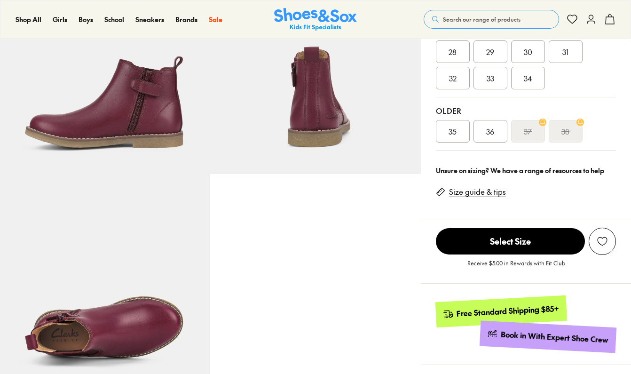  What do you see at coordinates (114, 19) in the screenshot?
I see `span: School` at bounding box center [114, 19].